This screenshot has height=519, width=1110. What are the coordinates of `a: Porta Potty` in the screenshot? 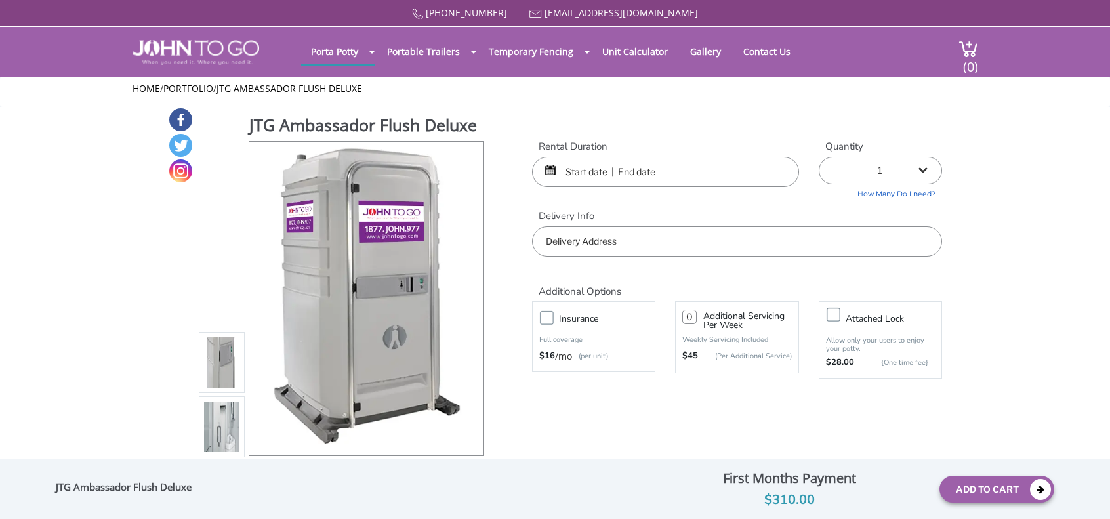 It's located at (335, 51).